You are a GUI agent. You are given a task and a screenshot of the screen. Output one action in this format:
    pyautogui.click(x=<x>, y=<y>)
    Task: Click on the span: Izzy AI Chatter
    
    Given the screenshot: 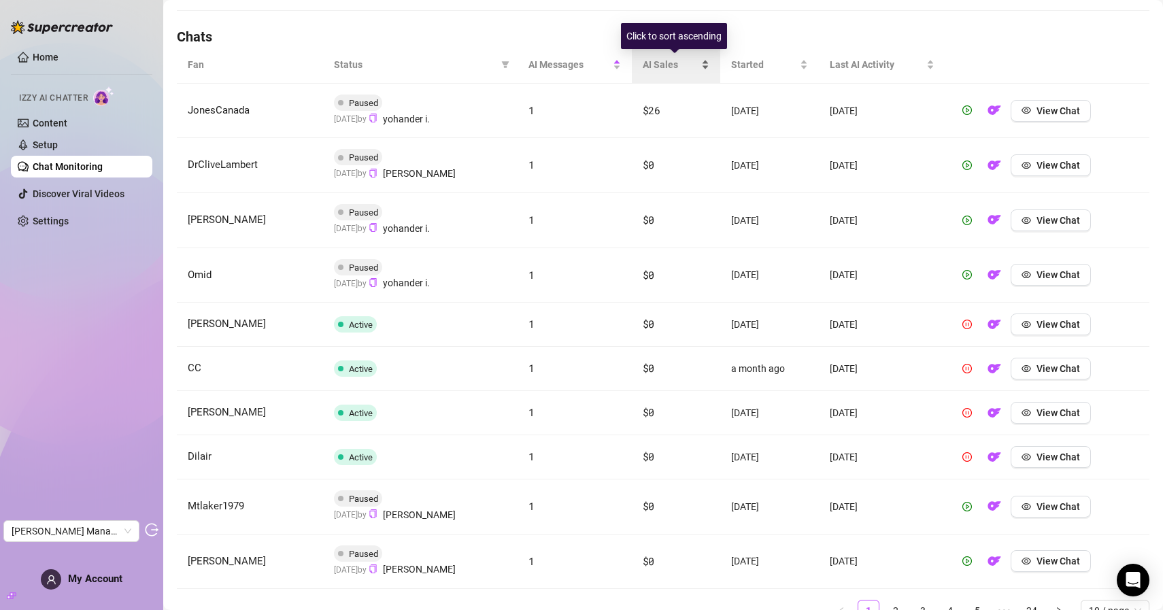 What is the action you would take?
    pyautogui.click(x=53, y=98)
    